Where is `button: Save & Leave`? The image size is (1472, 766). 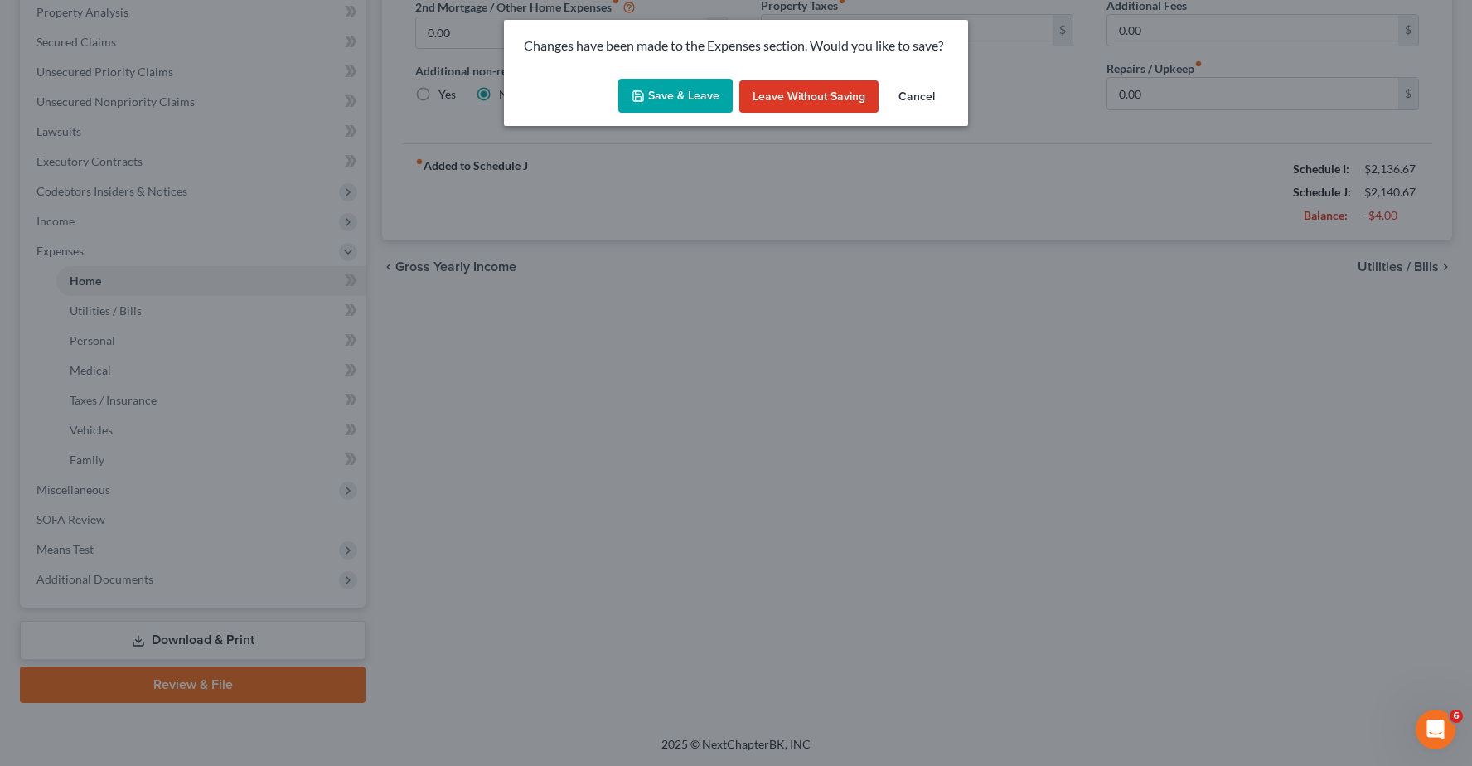
button: Save & Leave is located at coordinates (676, 96).